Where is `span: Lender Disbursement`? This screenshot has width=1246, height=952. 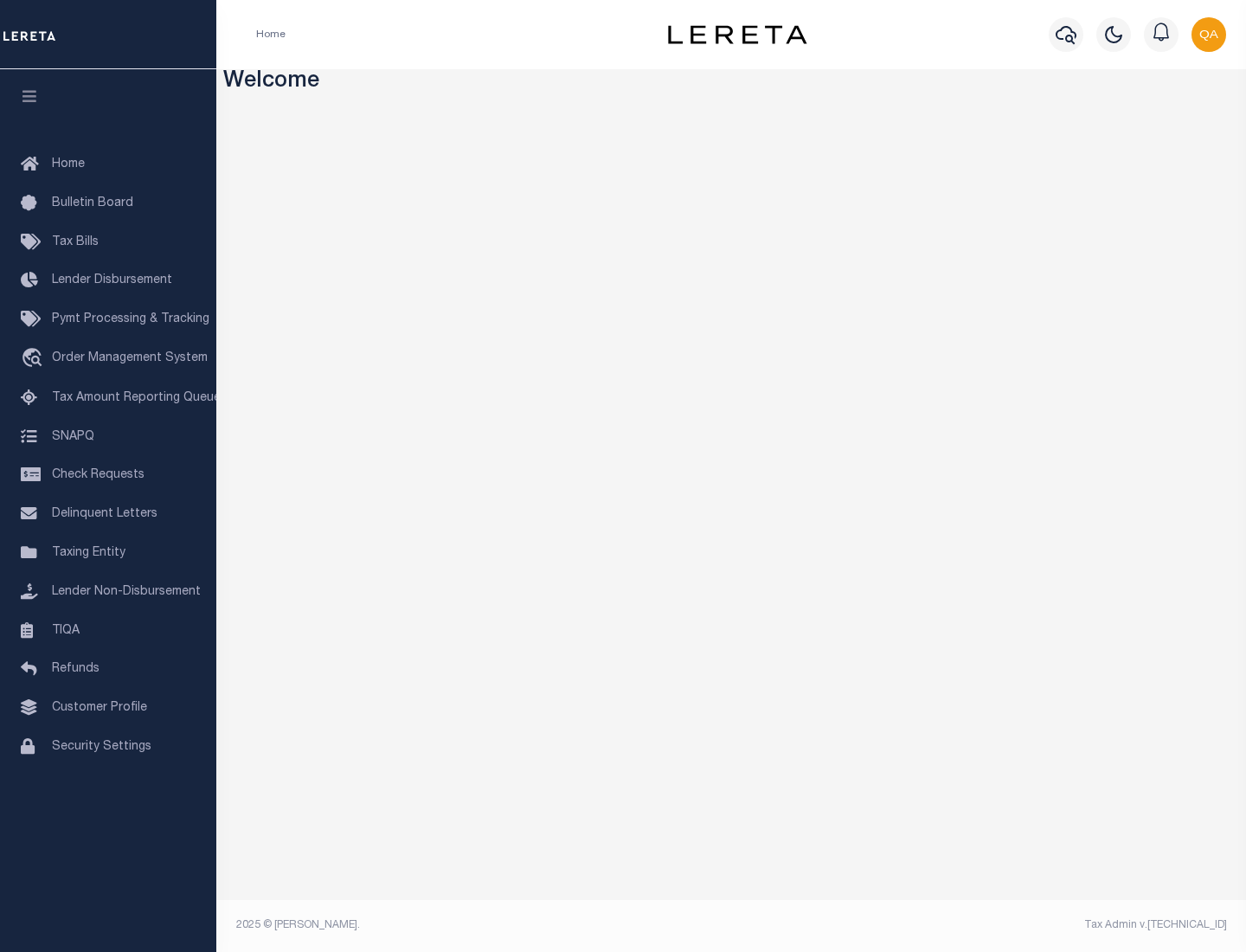 span: Lender Disbursement is located at coordinates (112, 281).